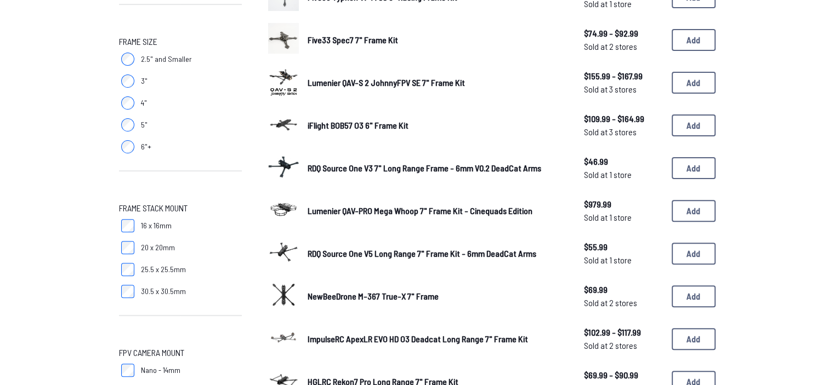 This screenshot has height=385, width=834. I want to click on span: $69.99 - $90.99, so click(623, 376).